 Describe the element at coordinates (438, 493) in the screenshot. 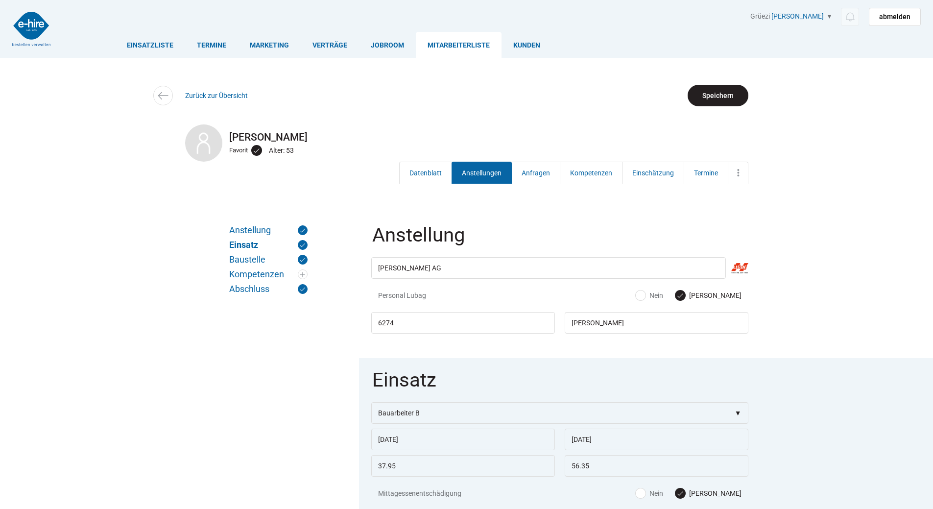

I see `span: Mittagessenentschädigung` at that location.